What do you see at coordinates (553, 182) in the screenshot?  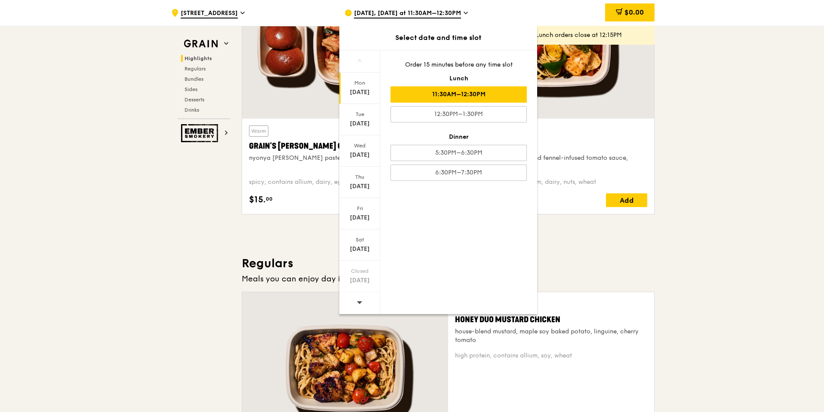 I see `div: pescatarian, contains allium, dairy, nuts, wheat` at bounding box center [553, 182].